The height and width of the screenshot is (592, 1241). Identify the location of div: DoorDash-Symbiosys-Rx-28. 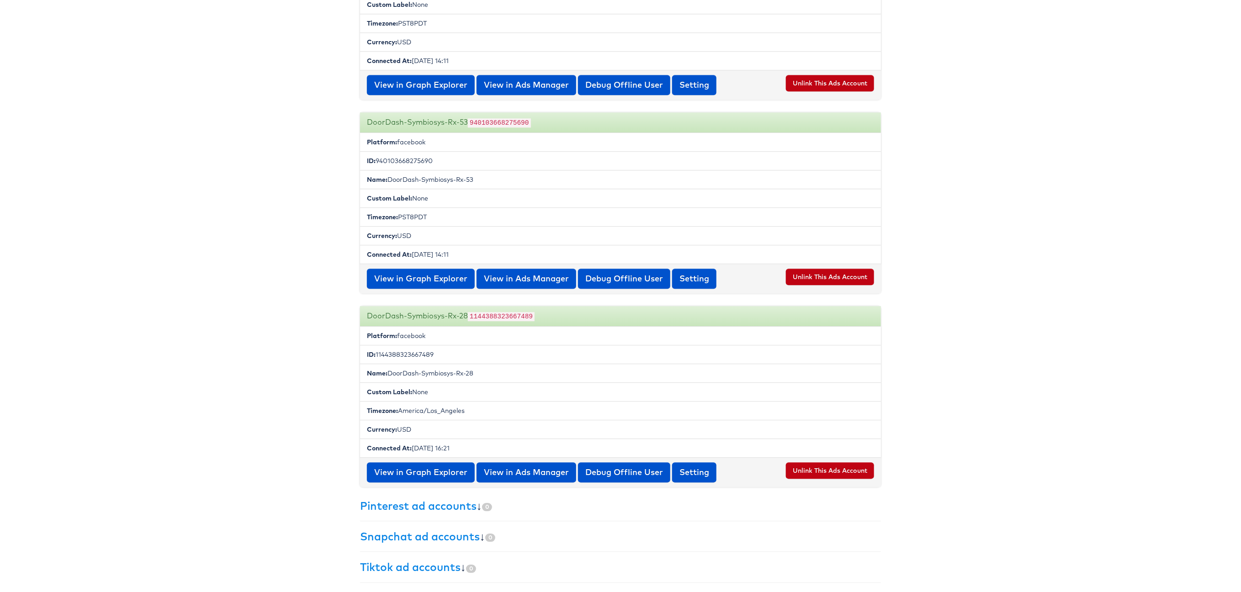
(621, 316).